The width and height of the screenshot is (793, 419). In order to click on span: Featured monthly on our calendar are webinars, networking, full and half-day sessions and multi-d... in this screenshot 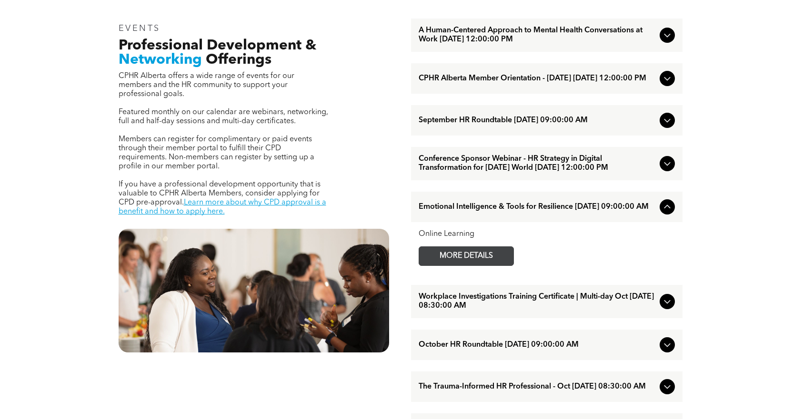, I will do `click(223, 117)`.